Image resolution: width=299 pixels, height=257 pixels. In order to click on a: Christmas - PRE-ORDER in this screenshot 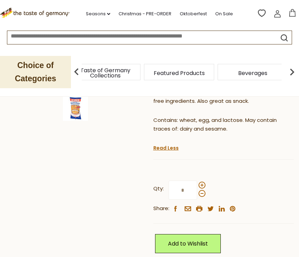, I will do `click(145, 14)`.